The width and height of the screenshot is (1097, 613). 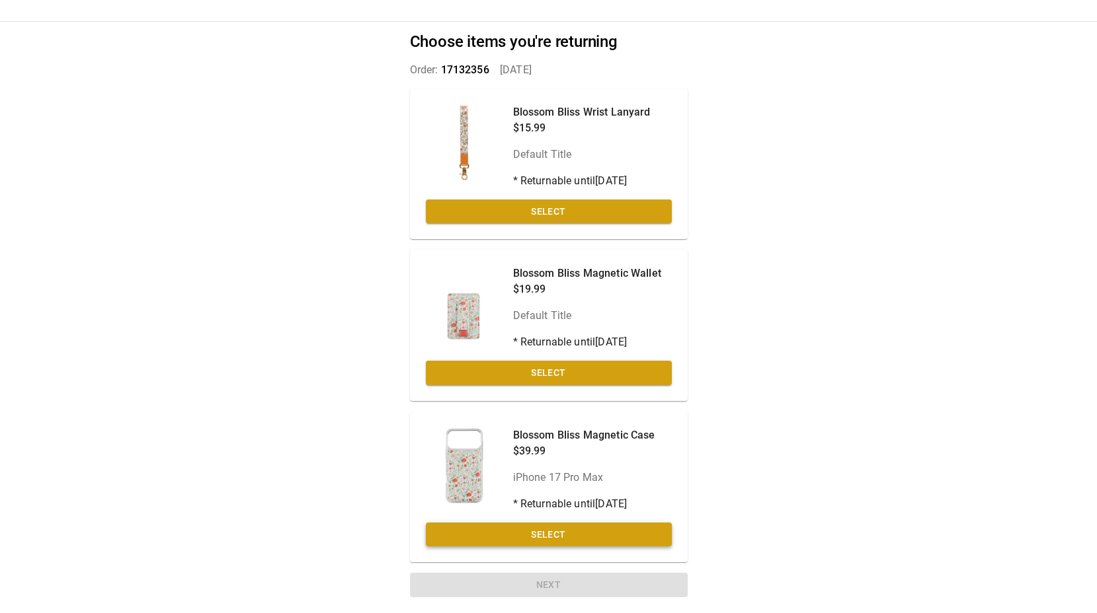 What do you see at coordinates (587, 290) in the screenshot?
I see `p: $19.99` at bounding box center [587, 290].